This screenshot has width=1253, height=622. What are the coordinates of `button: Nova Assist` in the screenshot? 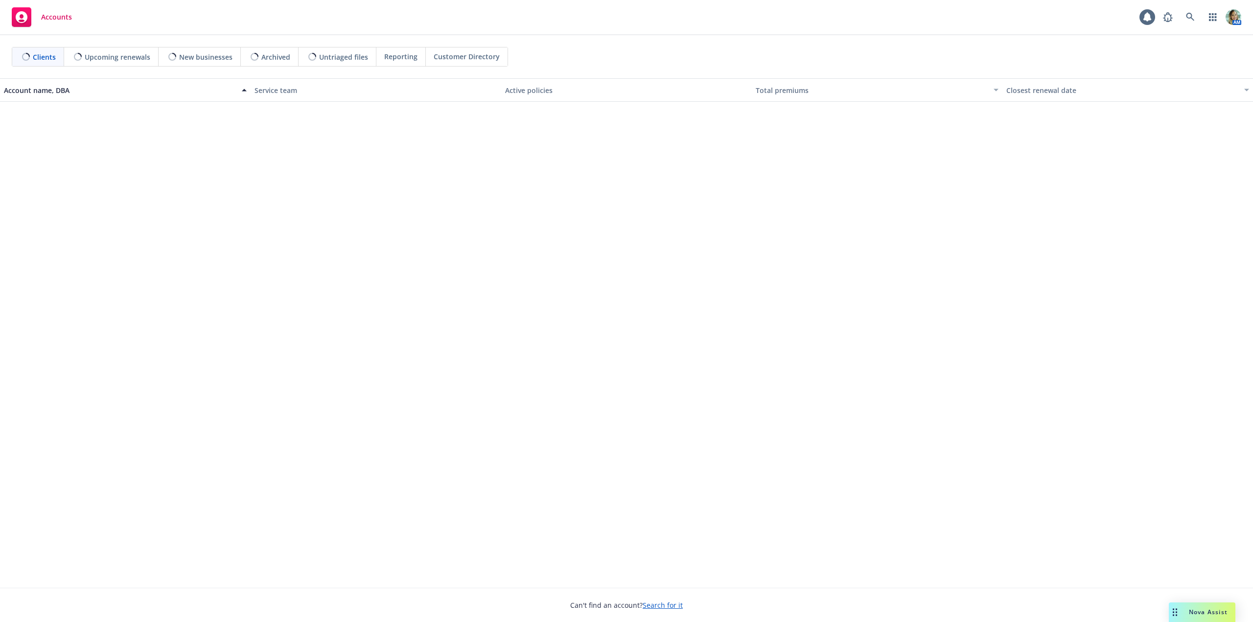 It's located at (1202, 612).